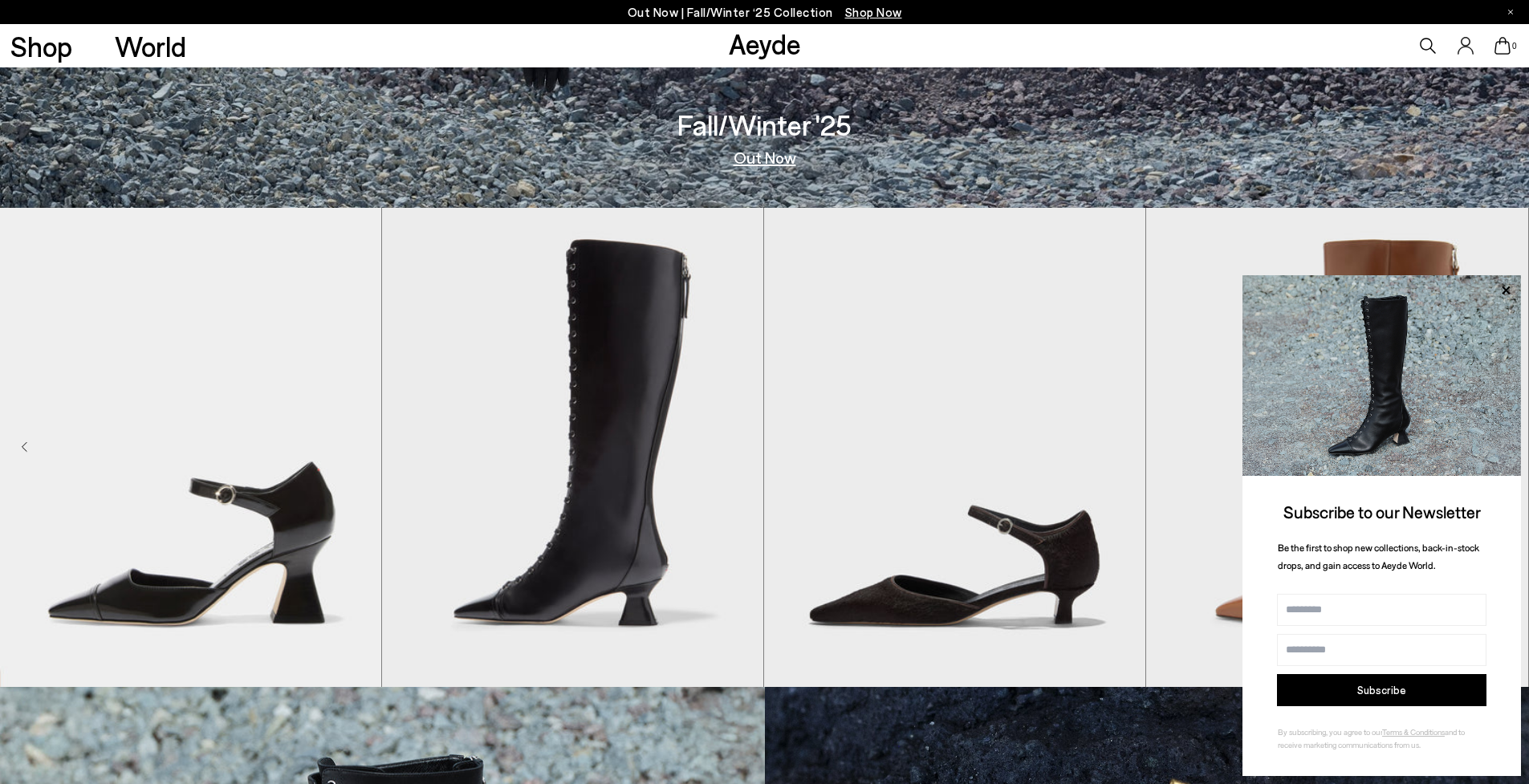 This screenshot has height=784, width=1529. What do you see at coordinates (954, 447) in the screenshot?
I see `a: Tillie Ponyhair Pumps` at bounding box center [954, 447].